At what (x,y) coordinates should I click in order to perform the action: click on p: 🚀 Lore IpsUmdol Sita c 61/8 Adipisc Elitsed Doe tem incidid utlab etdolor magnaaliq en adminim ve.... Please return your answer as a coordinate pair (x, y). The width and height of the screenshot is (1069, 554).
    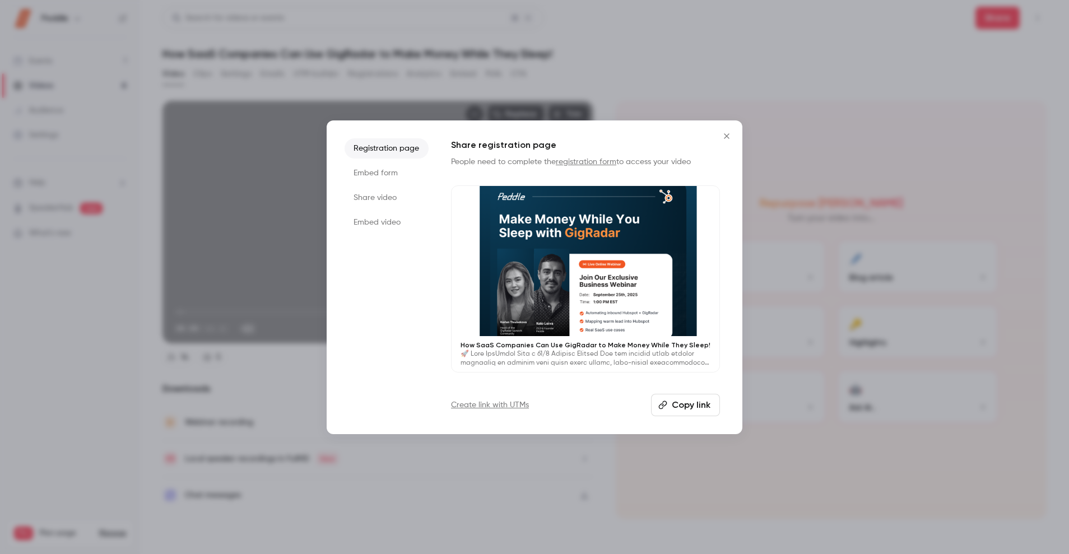
    Looking at the image, I should click on (585, 358).